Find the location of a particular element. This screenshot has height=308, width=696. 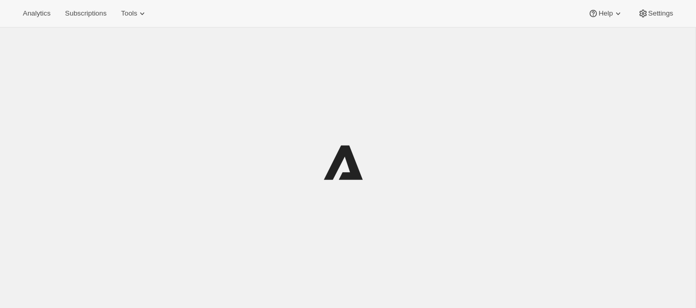

button: Help is located at coordinates (605, 13).